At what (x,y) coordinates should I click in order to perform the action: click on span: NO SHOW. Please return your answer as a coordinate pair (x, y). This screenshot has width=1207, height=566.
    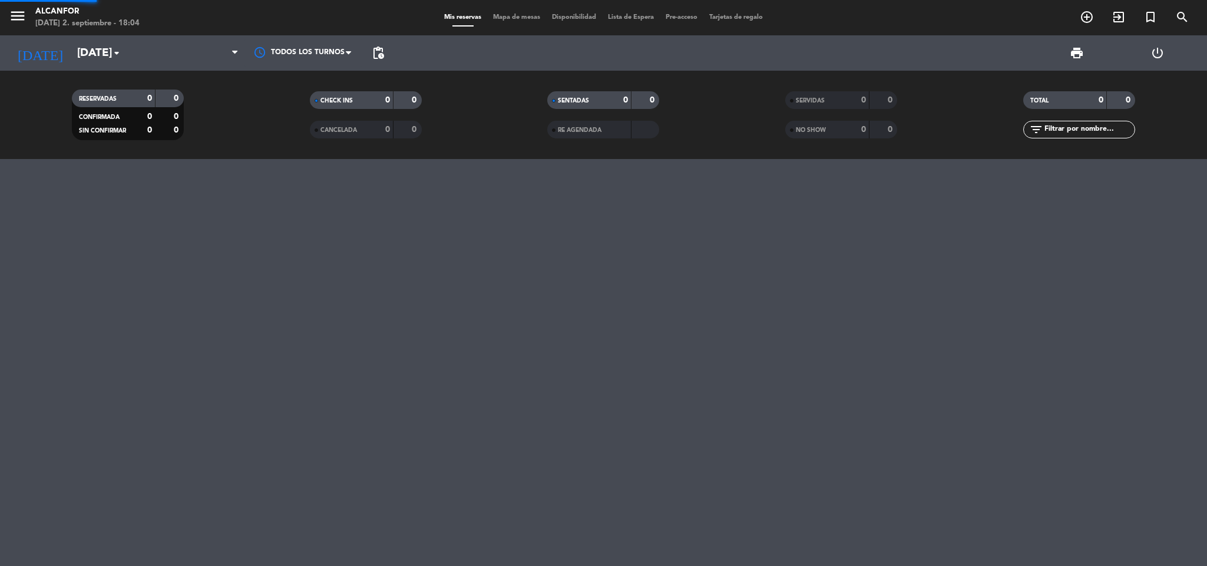
    Looking at the image, I should click on (810, 130).